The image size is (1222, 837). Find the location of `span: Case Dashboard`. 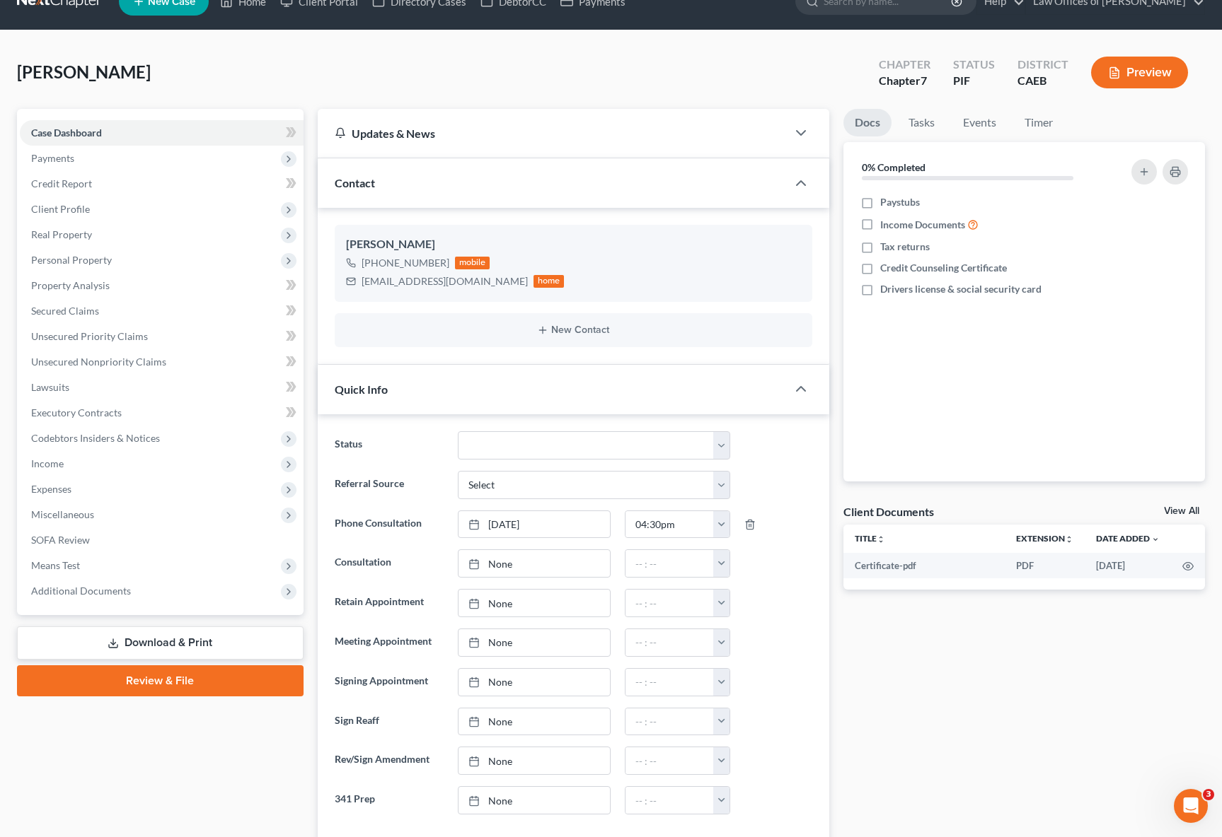

span: Case Dashboard is located at coordinates (66, 132).